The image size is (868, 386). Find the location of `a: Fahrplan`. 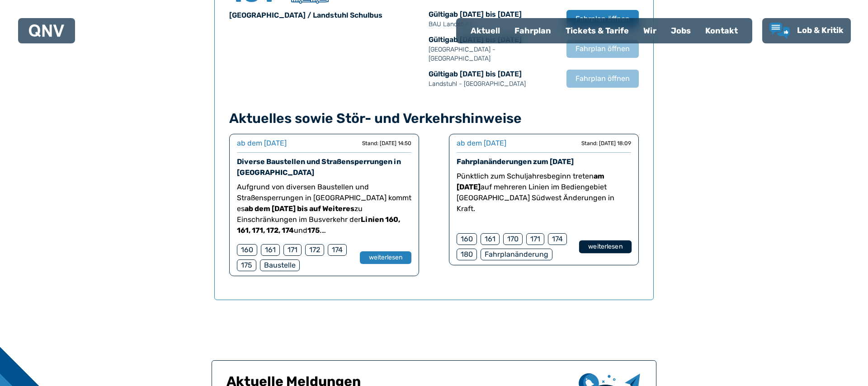

a: Fahrplan is located at coordinates (532, 31).